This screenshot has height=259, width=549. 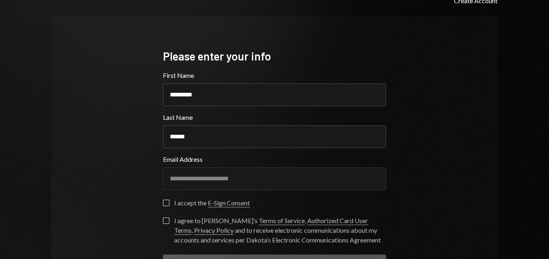 I want to click on button: I accept the E-Sign Consent, so click(x=166, y=203).